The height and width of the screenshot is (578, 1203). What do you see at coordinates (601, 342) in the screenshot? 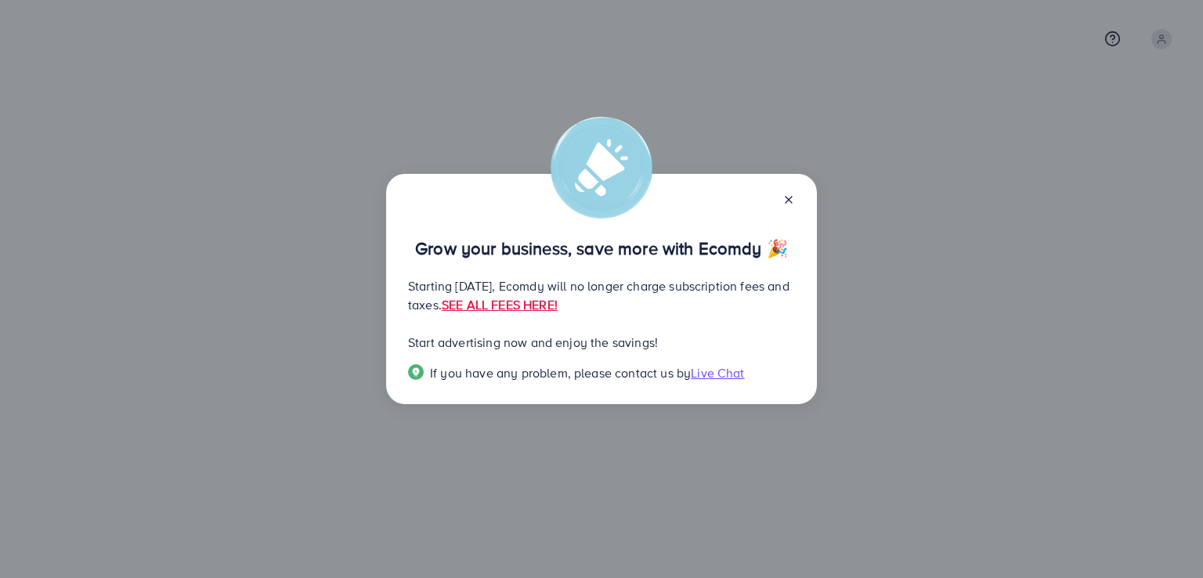
I see `p: Start advertising now and enjoy the savings!` at bounding box center [601, 342].